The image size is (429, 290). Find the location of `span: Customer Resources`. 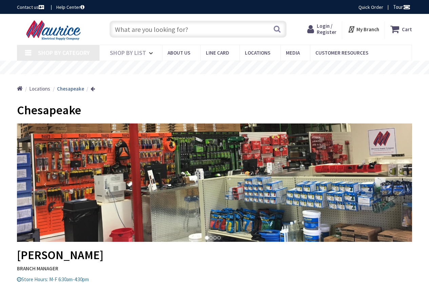

span: Customer Resources is located at coordinates (342, 53).